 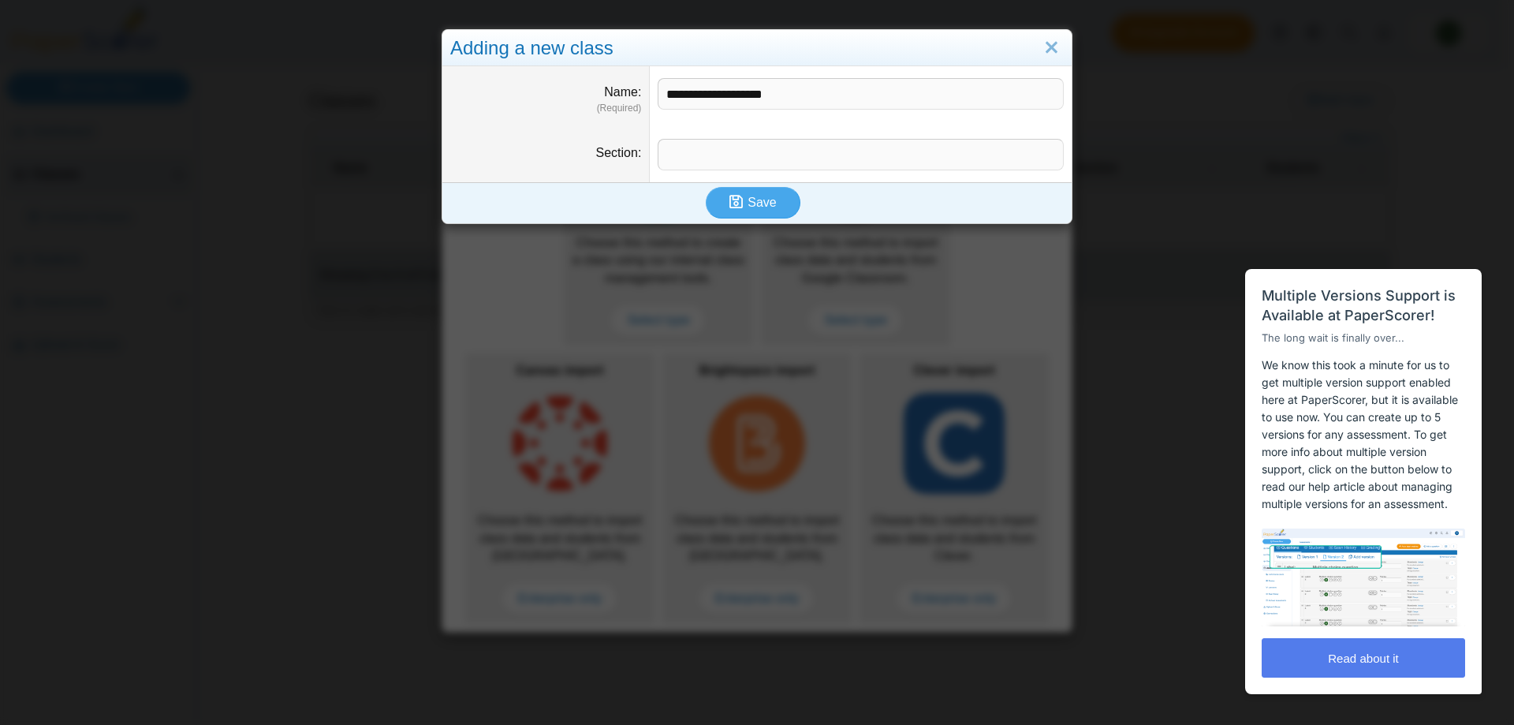 What do you see at coordinates (1051, 48) in the screenshot?
I see `a: Close` at bounding box center [1051, 48].